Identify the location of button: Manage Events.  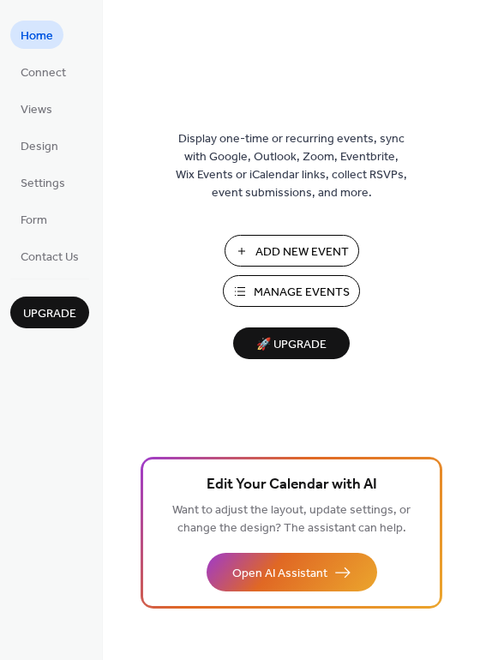
(291, 291).